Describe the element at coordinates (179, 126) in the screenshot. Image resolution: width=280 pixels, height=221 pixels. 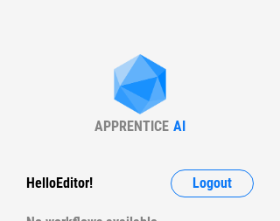
I see `div: AI` at that location.